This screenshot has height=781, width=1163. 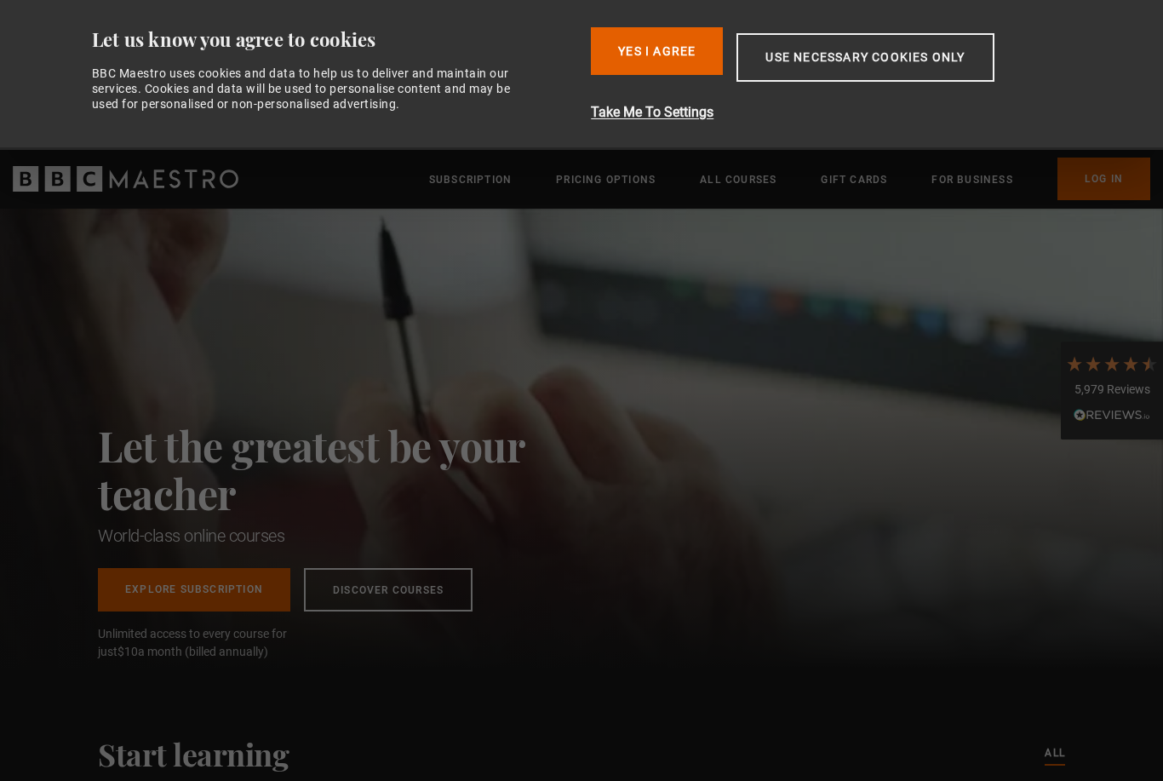 What do you see at coordinates (1112, 416) in the screenshot?
I see `div: Read All Reviews` at bounding box center [1112, 416].